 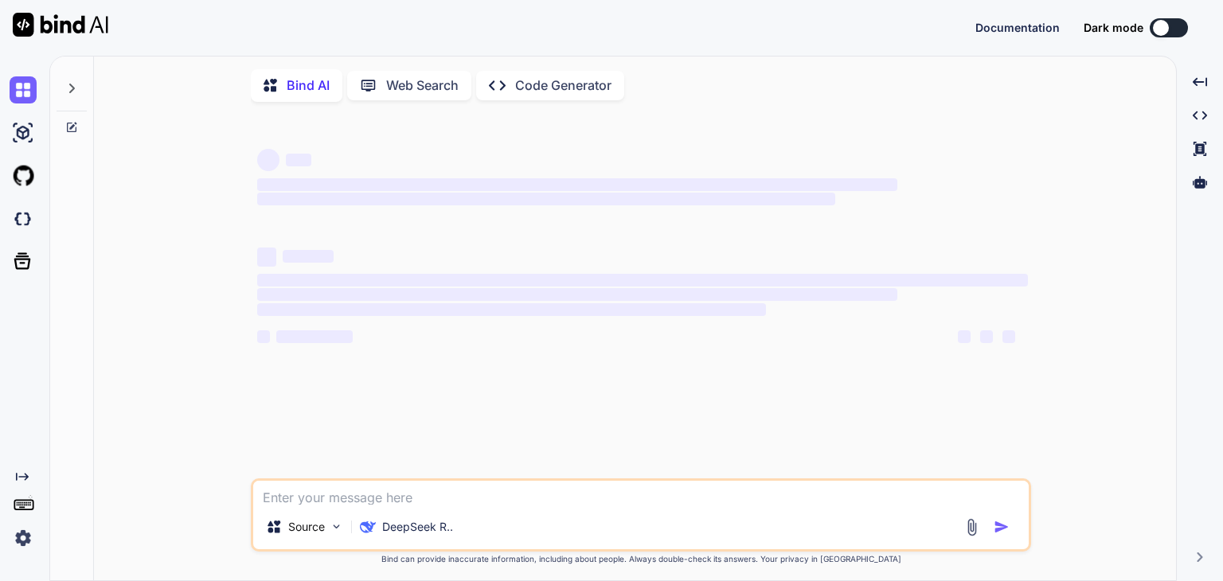 What do you see at coordinates (368, 527) in the screenshot?
I see `img: DeepSeek R1 (70B-Distill US Hosted)` at bounding box center [368, 527].